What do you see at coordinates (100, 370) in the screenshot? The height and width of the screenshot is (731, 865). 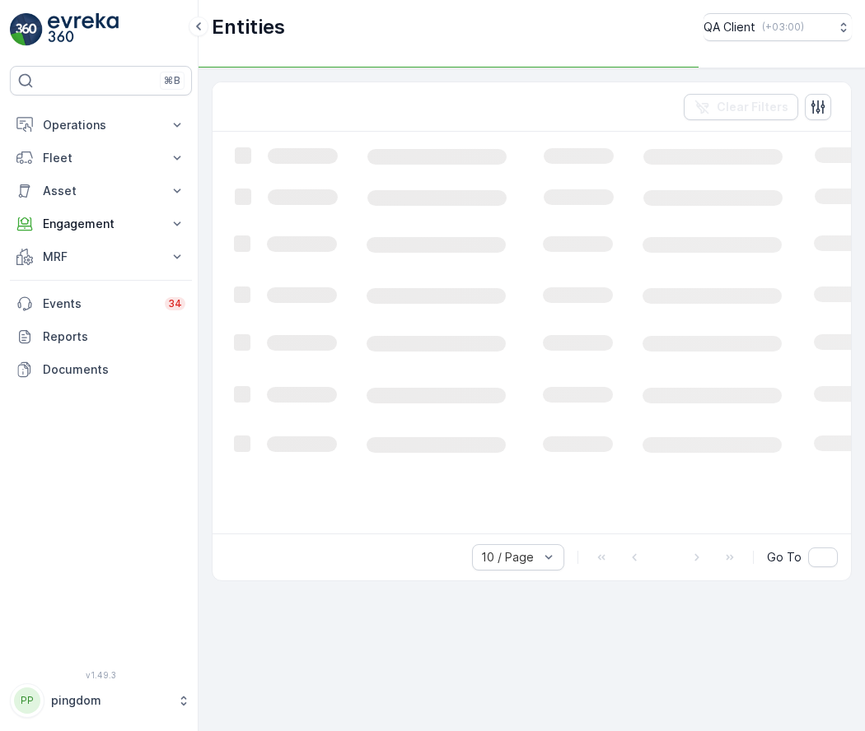 I see `a: Documents` at bounding box center [100, 370].